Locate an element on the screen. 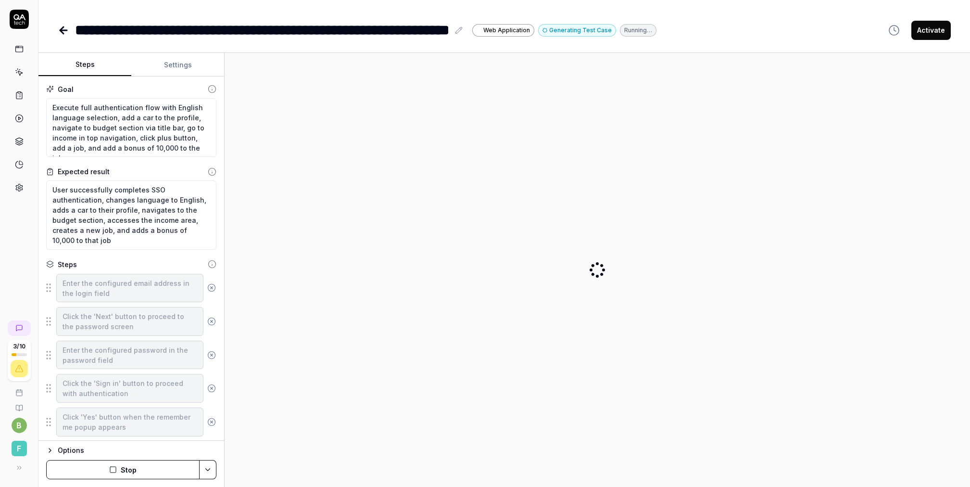 The width and height of the screenshot is (970, 487). button: b is located at coordinates (19, 425).